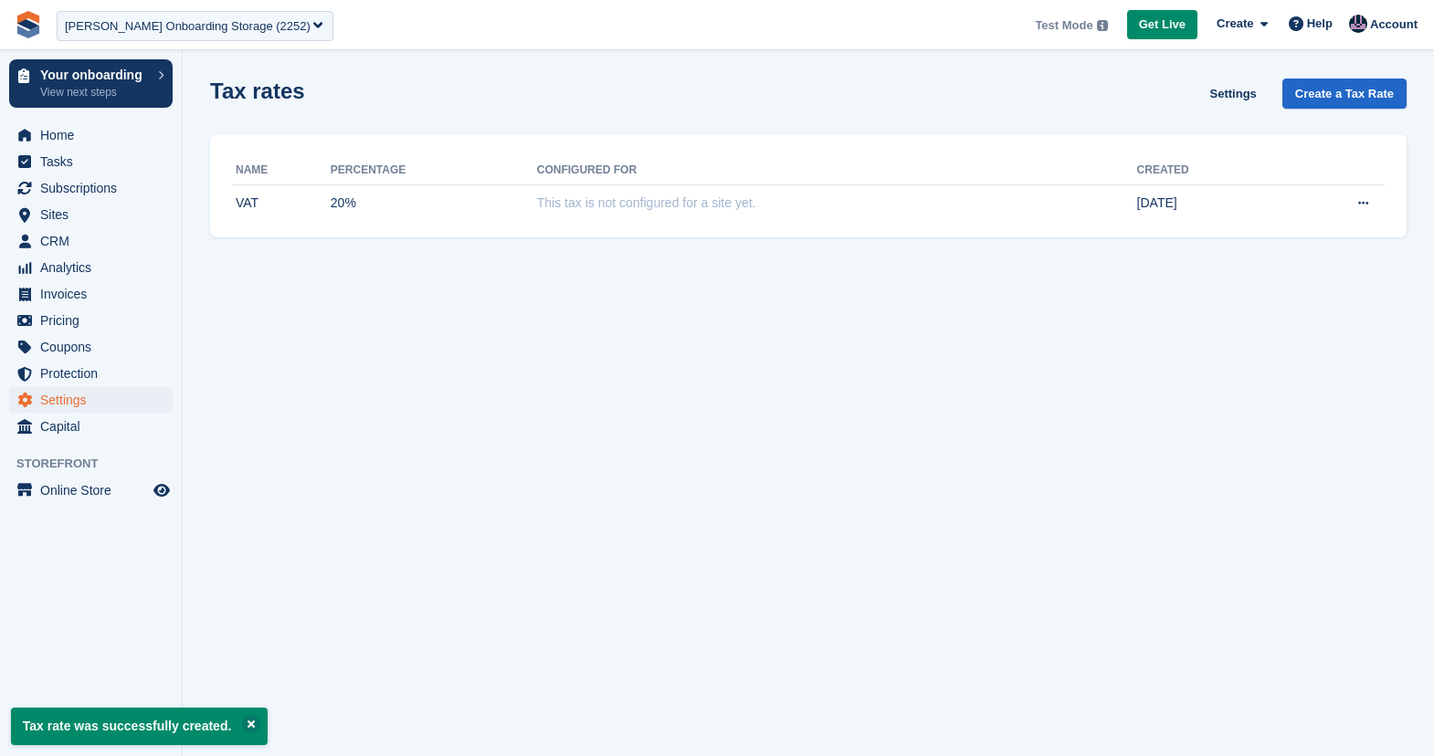 The width and height of the screenshot is (1434, 756). What do you see at coordinates (1320, 24) in the screenshot?
I see `span: Help` at bounding box center [1320, 24].